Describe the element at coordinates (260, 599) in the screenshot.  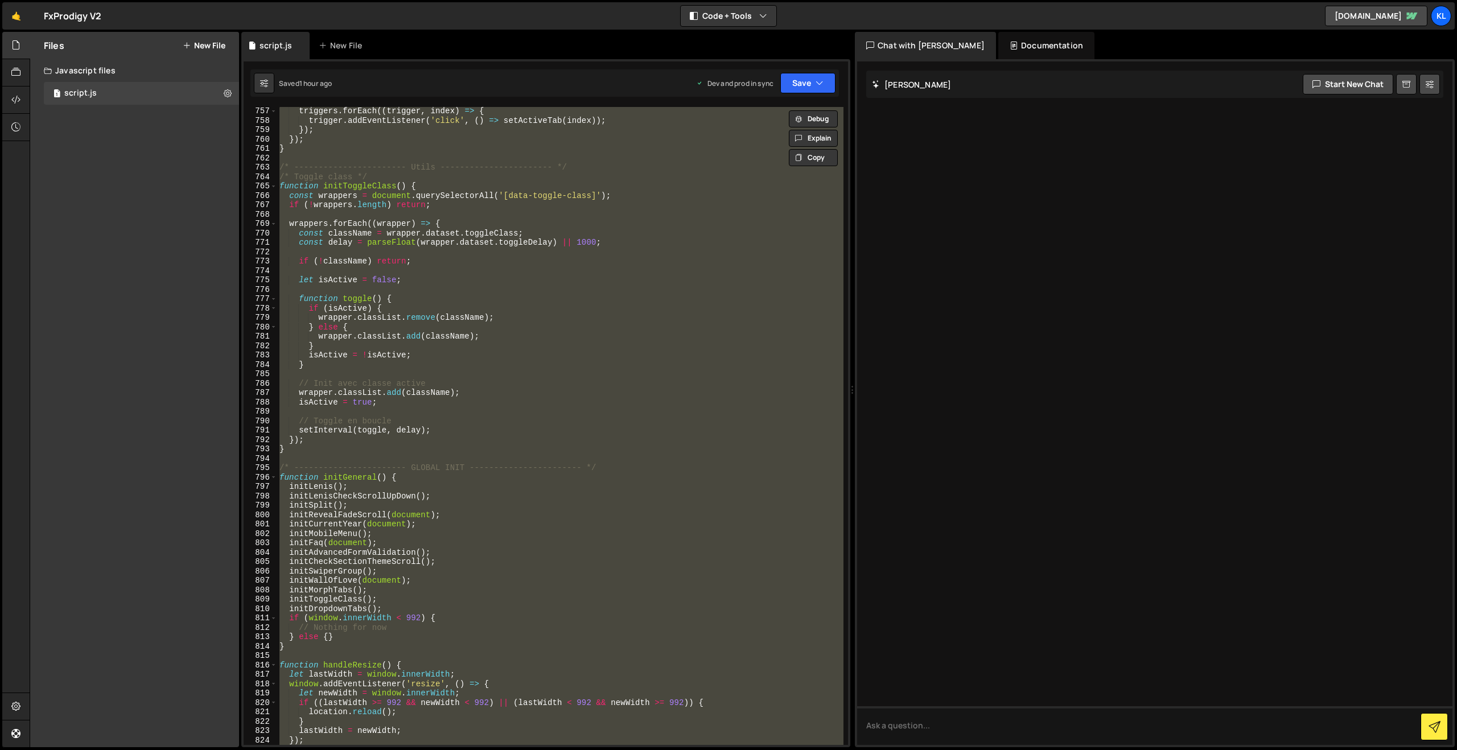
I see `div: 809` at that location.